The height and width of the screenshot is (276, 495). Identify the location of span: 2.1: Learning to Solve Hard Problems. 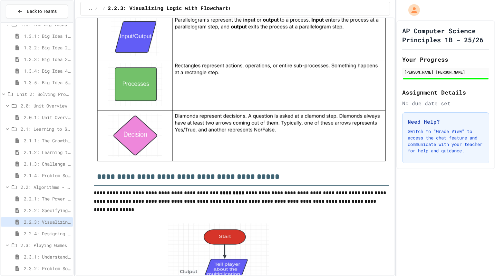
(45, 129).